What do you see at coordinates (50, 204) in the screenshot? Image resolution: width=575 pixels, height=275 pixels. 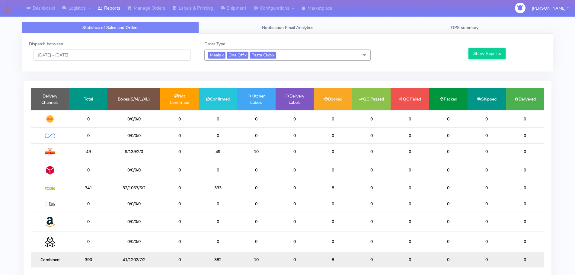 I see `img: MaxOptra` at bounding box center [50, 204].